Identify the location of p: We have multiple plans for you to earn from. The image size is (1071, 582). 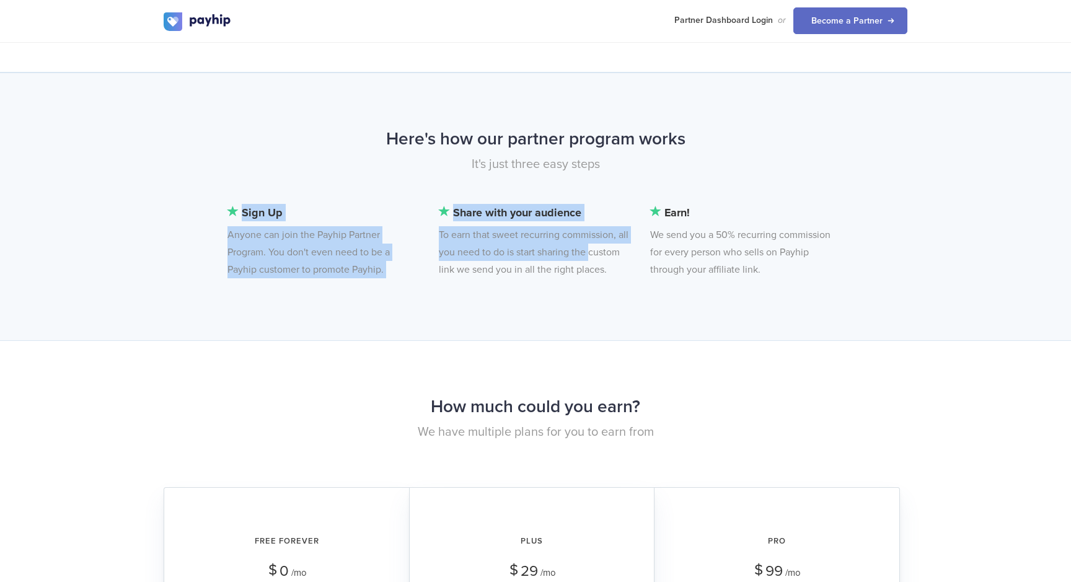
(535, 432).